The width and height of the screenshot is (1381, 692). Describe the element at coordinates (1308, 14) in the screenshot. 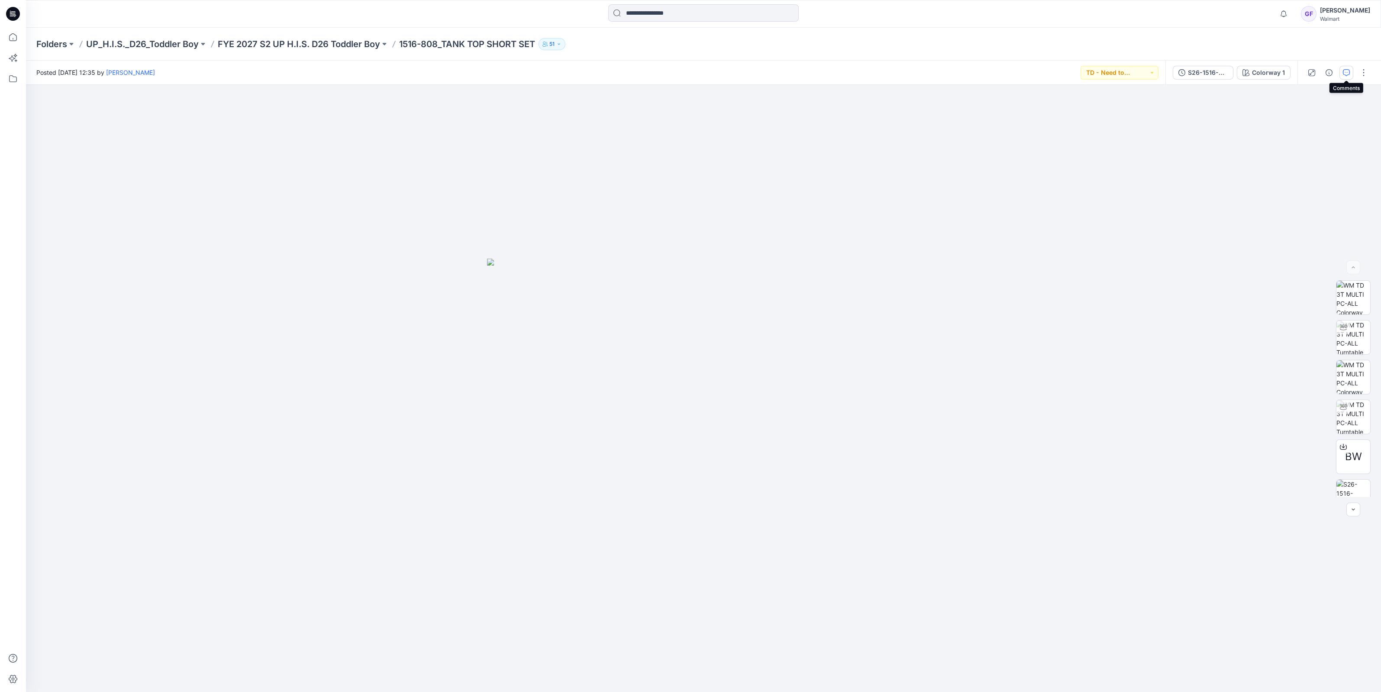

I see `div: GF` at that location.